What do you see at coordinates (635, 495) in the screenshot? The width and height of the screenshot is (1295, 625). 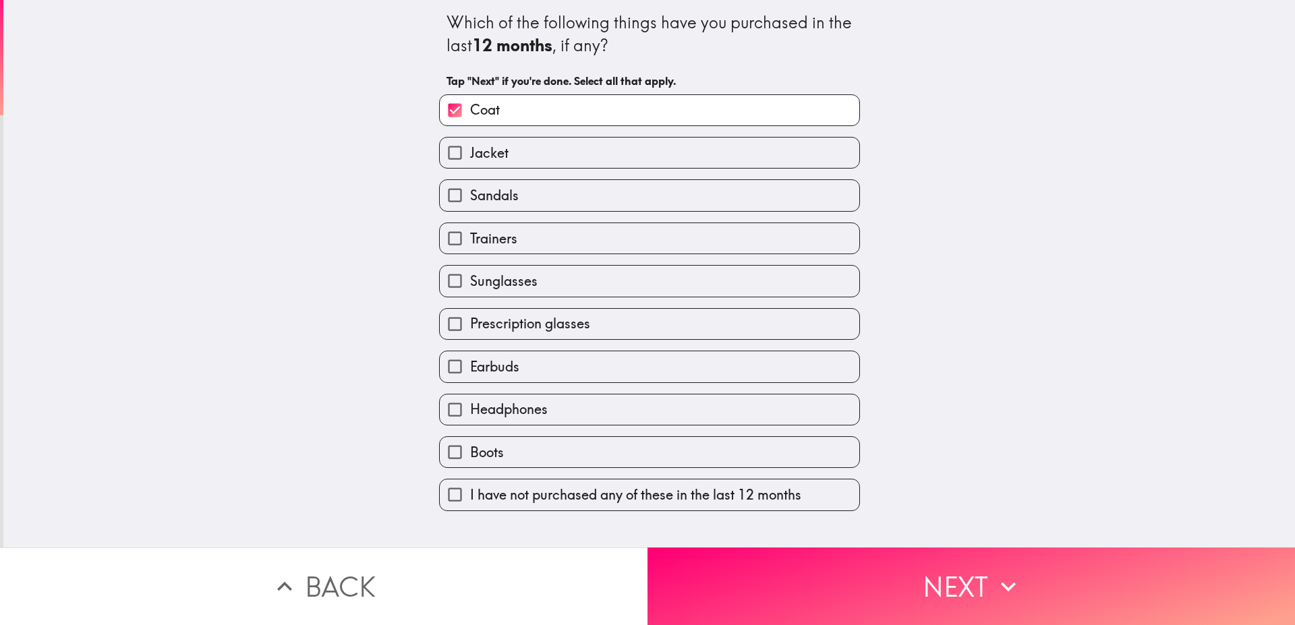 I see `span: I have not purchased any of these in the last 12 months` at bounding box center [635, 495].